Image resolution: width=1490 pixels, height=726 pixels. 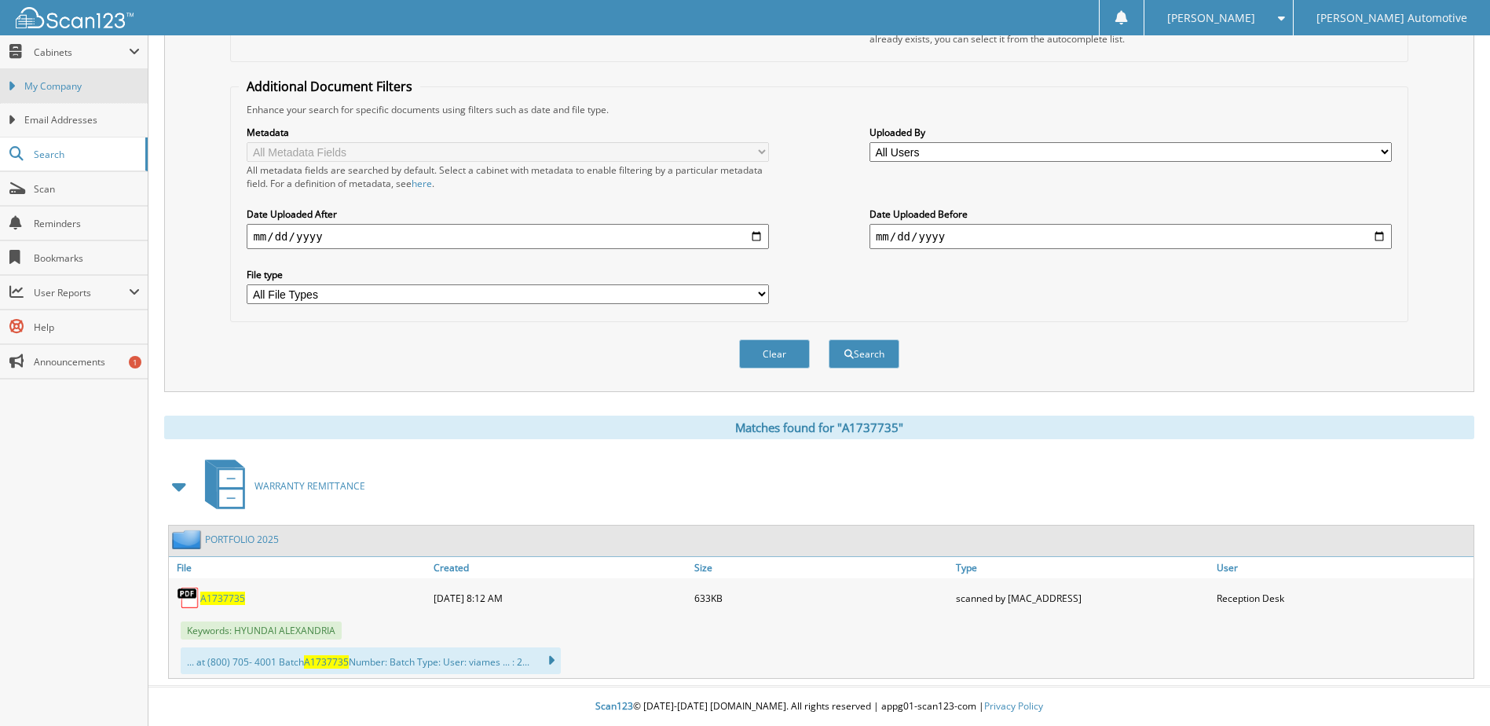 What do you see at coordinates (1013, 705) in the screenshot?
I see `a: Privacy Policy` at bounding box center [1013, 705].